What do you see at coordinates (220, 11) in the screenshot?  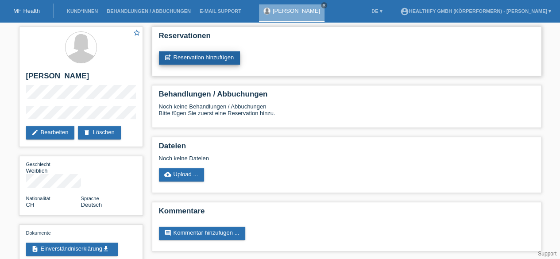 I see `a: E-Mail Support` at bounding box center [220, 11].